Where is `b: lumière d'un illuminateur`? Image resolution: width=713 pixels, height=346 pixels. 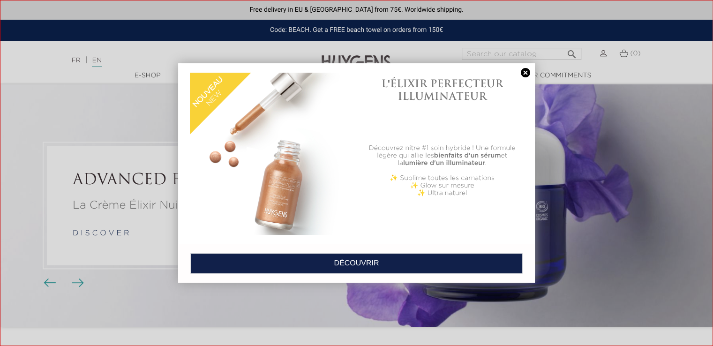 b: lumière d'un illuminateur is located at coordinates (444, 163).